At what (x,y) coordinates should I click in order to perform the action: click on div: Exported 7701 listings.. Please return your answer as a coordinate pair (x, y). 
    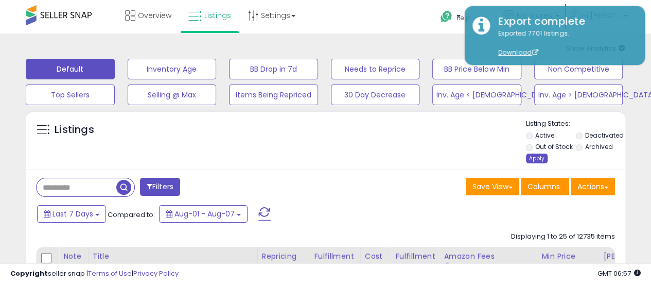
    Looking at the image, I should click on (563, 43).